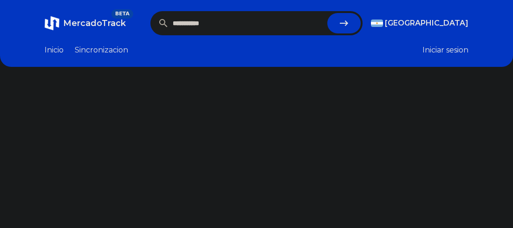 This screenshot has height=228, width=513. What do you see at coordinates (377, 23) in the screenshot?
I see `img: Argentina` at bounding box center [377, 23].